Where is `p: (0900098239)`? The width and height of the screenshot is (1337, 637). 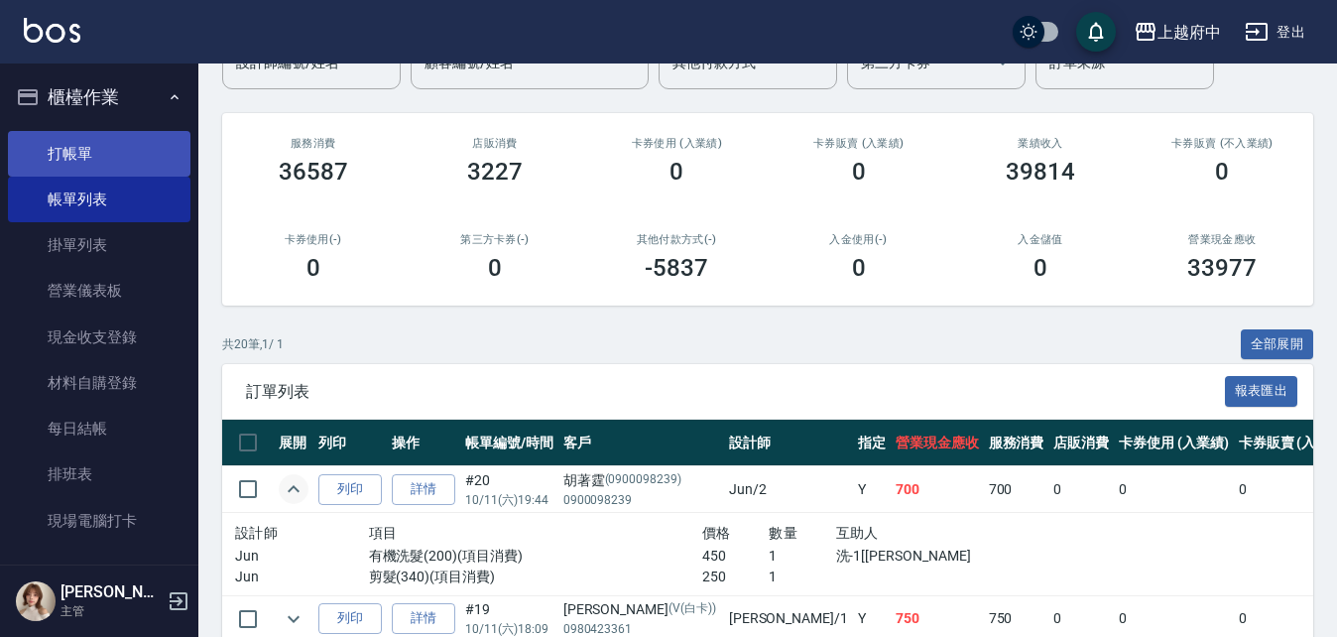
p: (0900098239) is located at coordinates (644, 480).